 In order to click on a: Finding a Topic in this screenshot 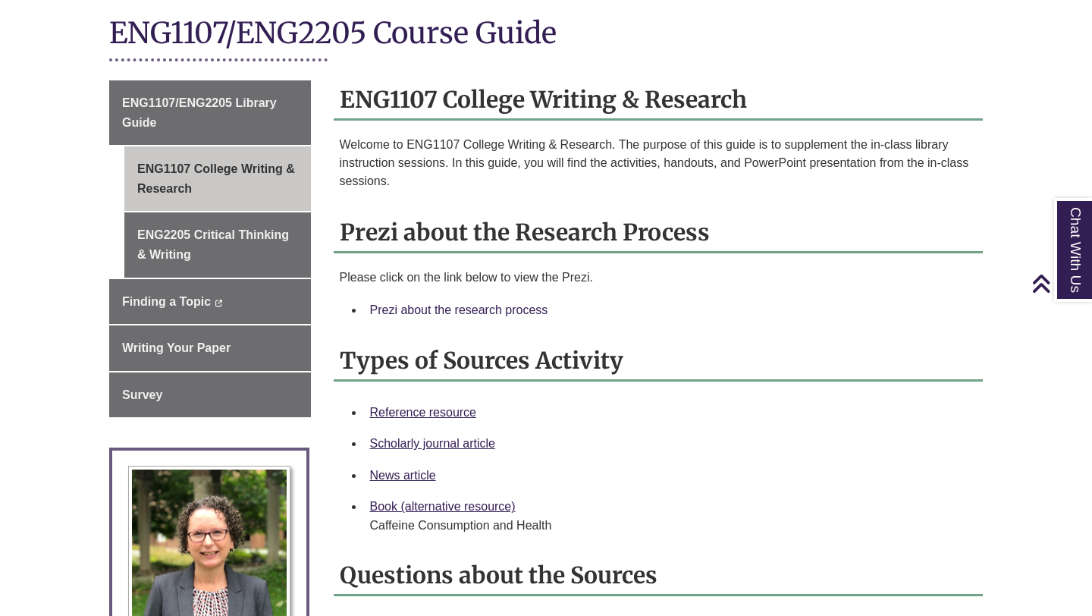, I will do `click(210, 302)`.